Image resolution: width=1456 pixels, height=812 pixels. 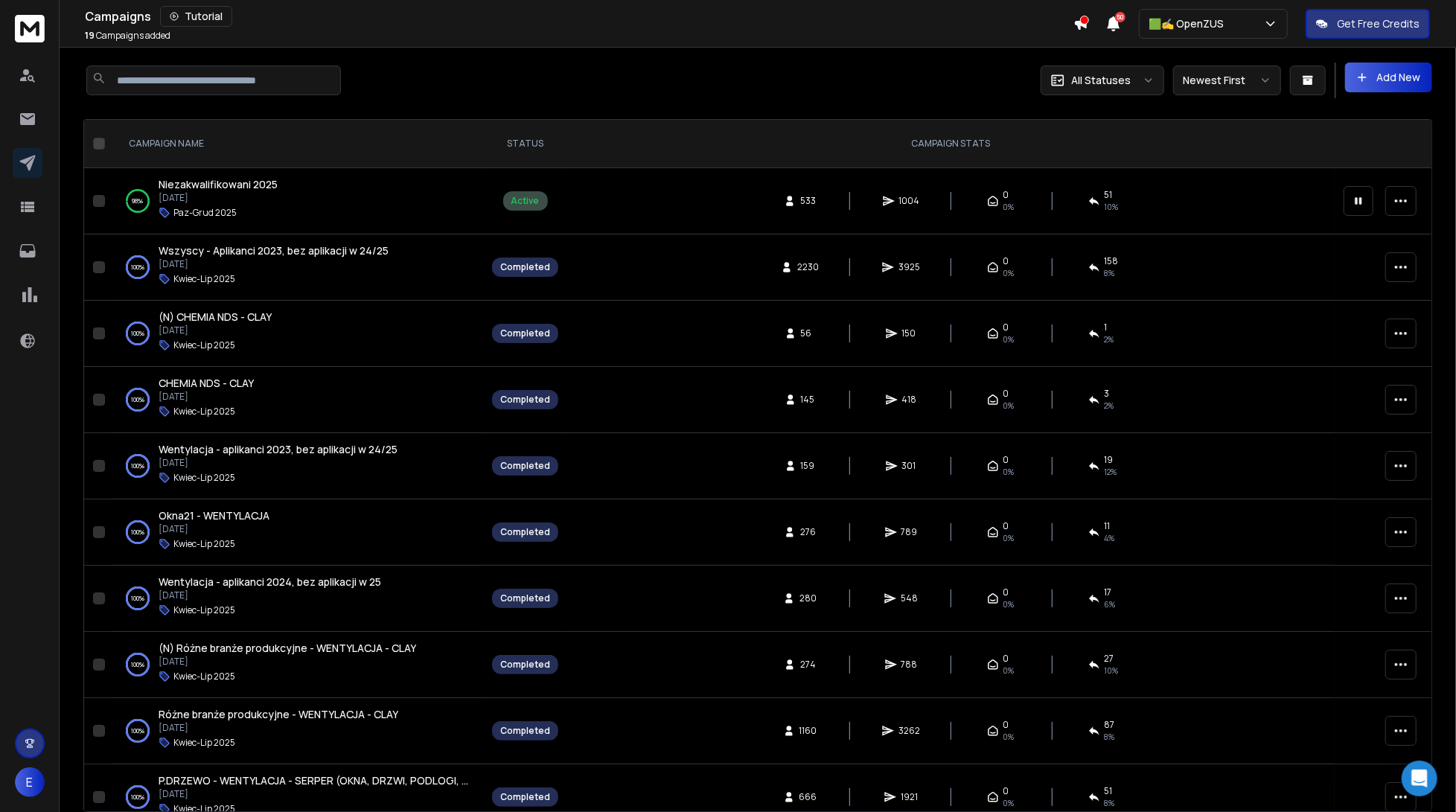 What do you see at coordinates (195, 17) in the screenshot?
I see `button: Tutorial` at bounding box center [195, 17].